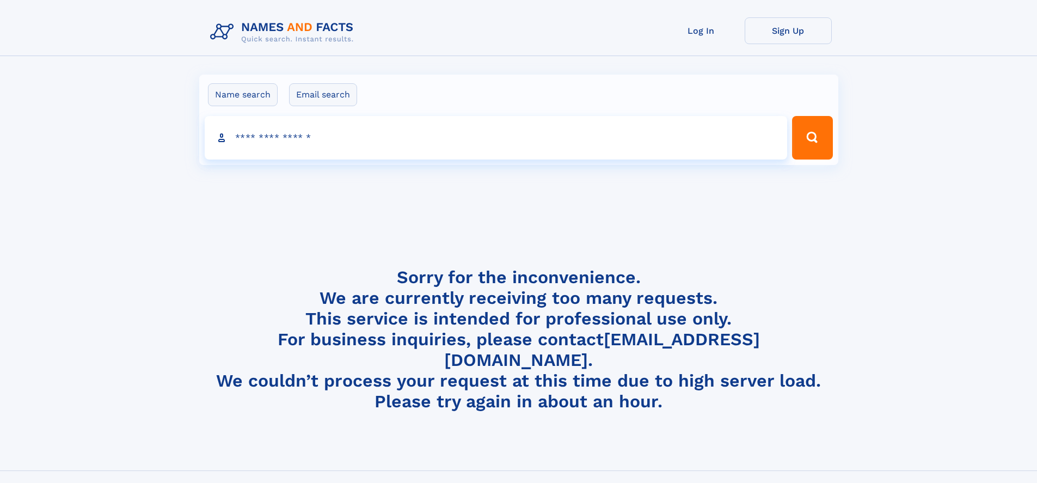 The image size is (1037, 483). Describe the element at coordinates (519, 339) in the screenshot. I see `h4: Sorry for the inconvenience. We are currently receiving too many requests. This service is intend...` at that location.